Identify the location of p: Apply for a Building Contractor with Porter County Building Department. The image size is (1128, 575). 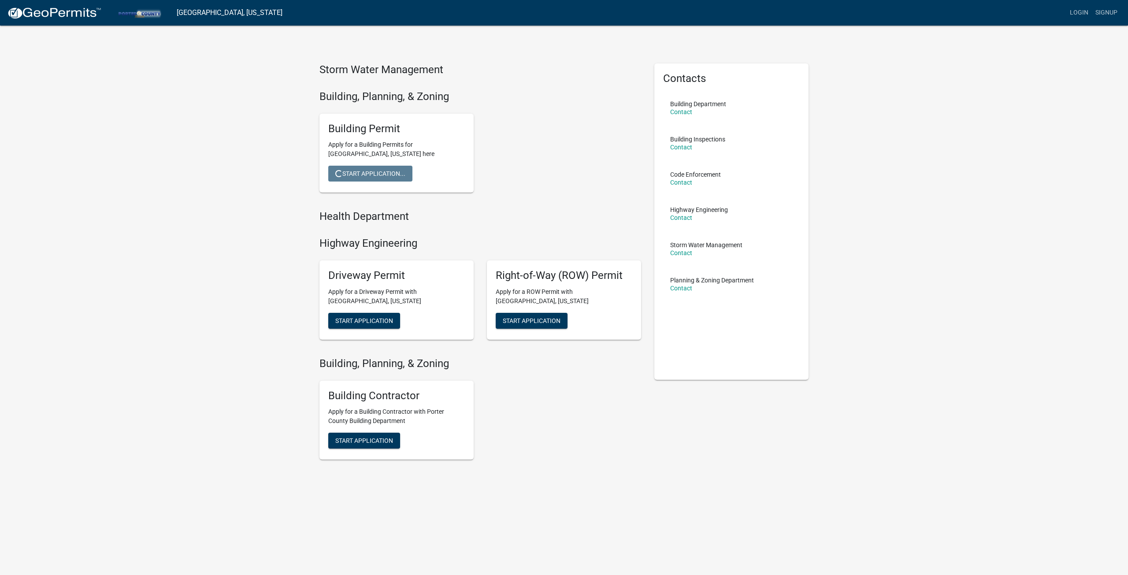
(397, 416).